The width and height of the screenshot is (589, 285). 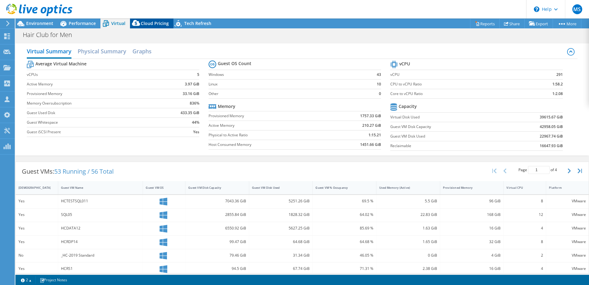 What do you see at coordinates (92, 103) in the screenshot?
I see `label: Memory Oversubscription` at bounding box center [92, 103].